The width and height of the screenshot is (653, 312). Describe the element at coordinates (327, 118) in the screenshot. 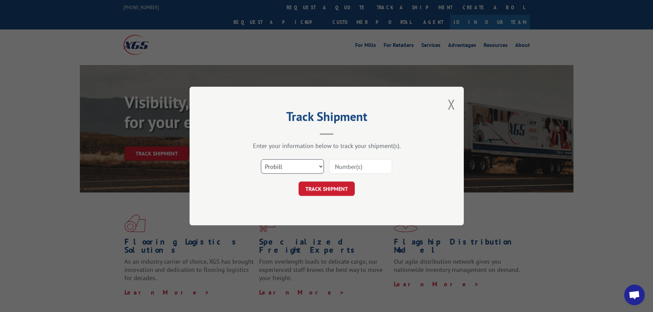

I see `h2: Track Shipment` at that location.